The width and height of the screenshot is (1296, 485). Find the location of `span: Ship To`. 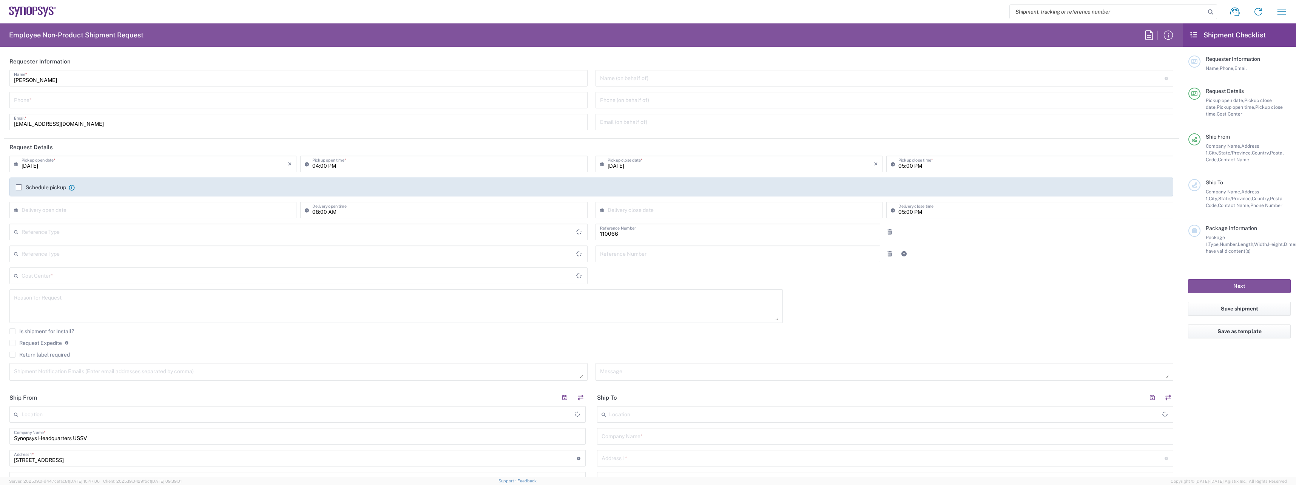

span: Ship To is located at coordinates (1214, 182).